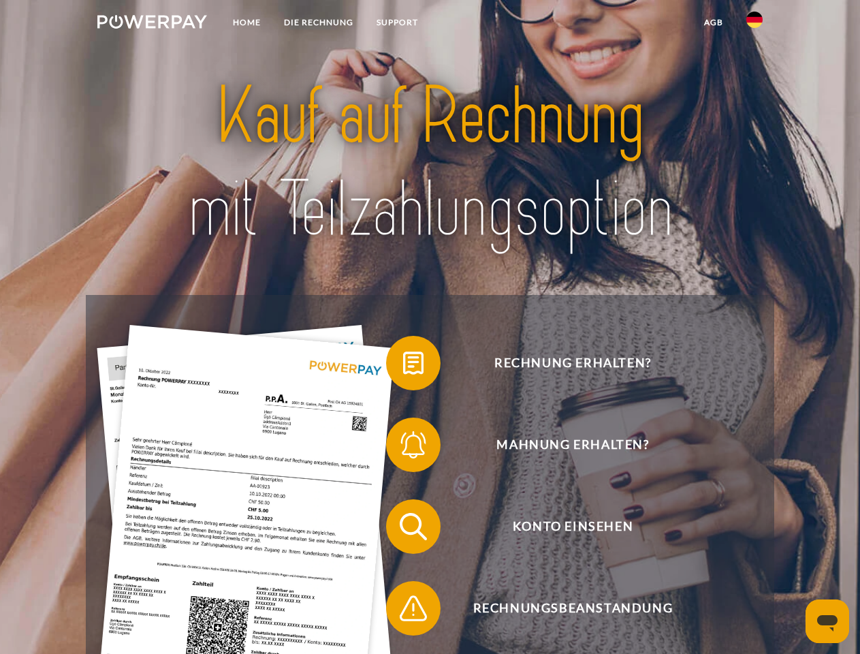 The height and width of the screenshot is (654, 860). What do you see at coordinates (573, 526) in the screenshot?
I see `span: Konto einsehen` at bounding box center [573, 526].